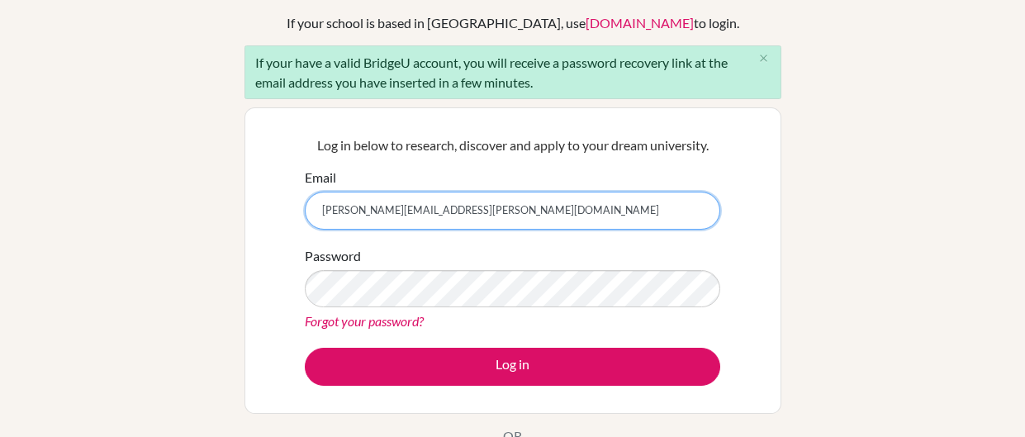 Image resolution: width=1025 pixels, height=437 pixels. I want to click on i: close, so click(763, 58).